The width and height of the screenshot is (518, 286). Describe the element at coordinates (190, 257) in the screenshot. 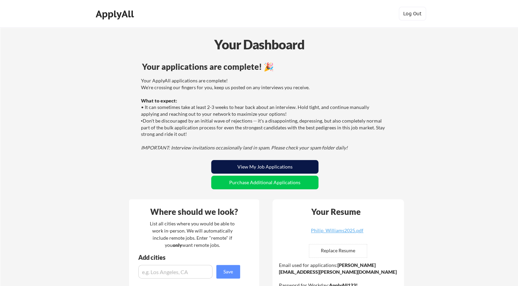

I see `div: Add cities` at that location.